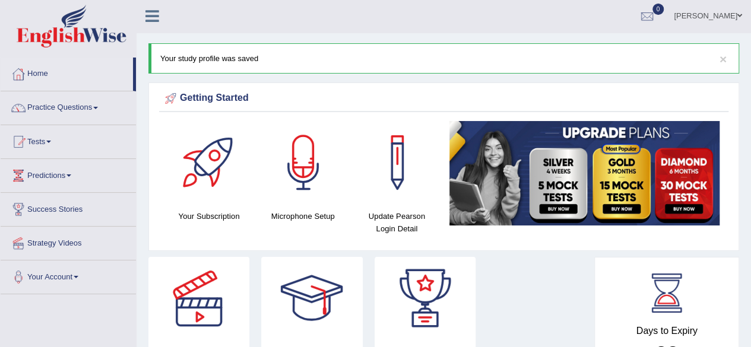 The image size is (751, 347). Describe the element at coordinates (667, 331) in the screenshot. I see `h4: Days to Expiry` at that location.